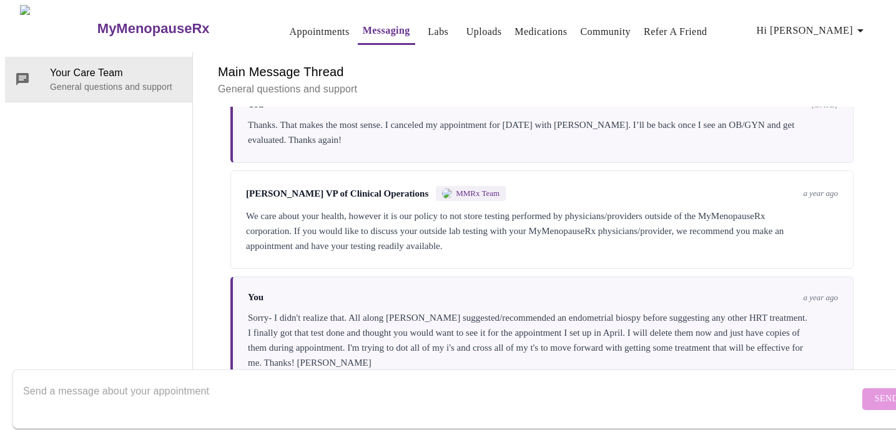 This screenshot has height=435, width=896. What do you see at coordinates (255, 297) in the screenshot?
I see `span: You` at bounding box center [255, 297].